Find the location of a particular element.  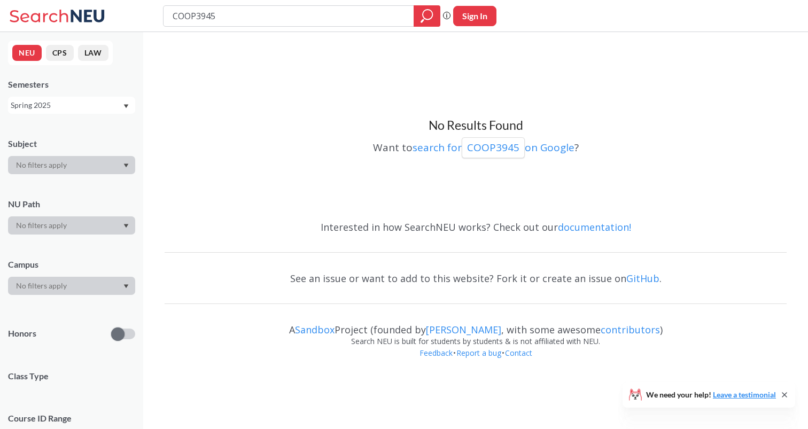

a: Contact is located at coordinates (519, 353).